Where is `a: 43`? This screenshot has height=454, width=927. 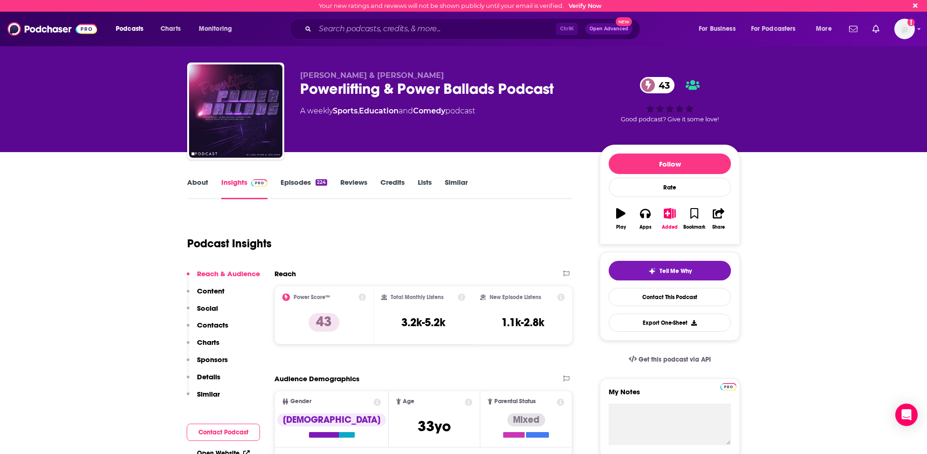
a: 43 is located at coordinates (657, 85).